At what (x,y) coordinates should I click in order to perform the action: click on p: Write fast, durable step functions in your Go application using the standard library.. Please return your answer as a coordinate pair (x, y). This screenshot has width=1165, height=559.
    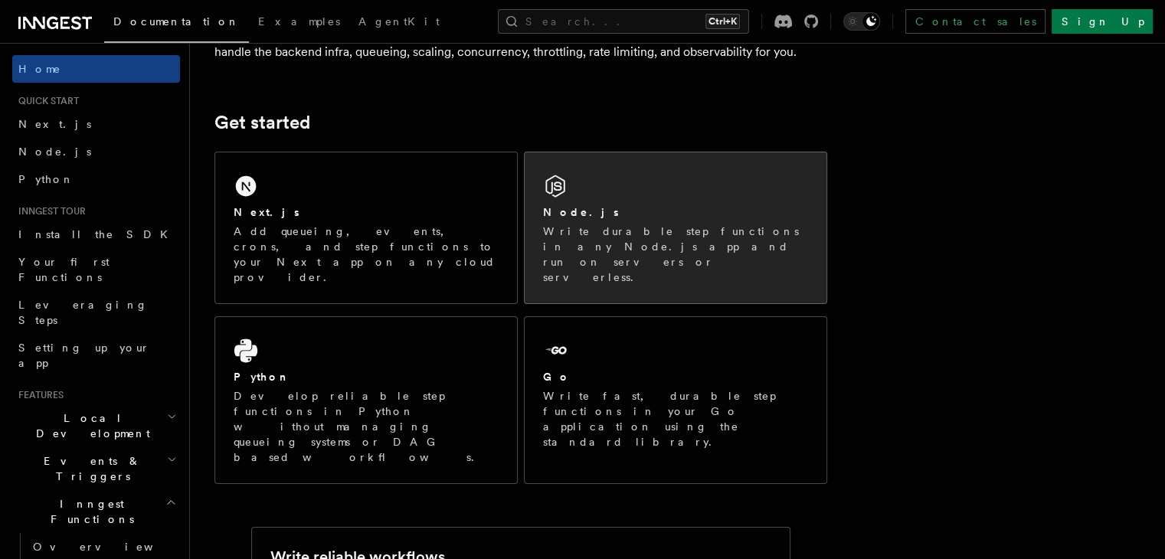
    Looking at the image, I should click on (676, 419).